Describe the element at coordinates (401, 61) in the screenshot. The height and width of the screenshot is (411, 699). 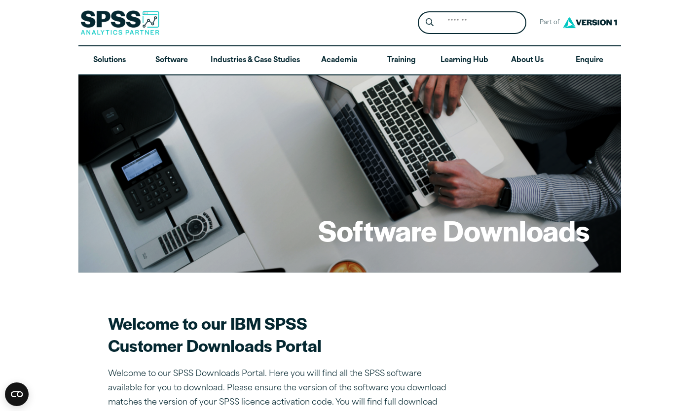
I see `a: Training` at that location.